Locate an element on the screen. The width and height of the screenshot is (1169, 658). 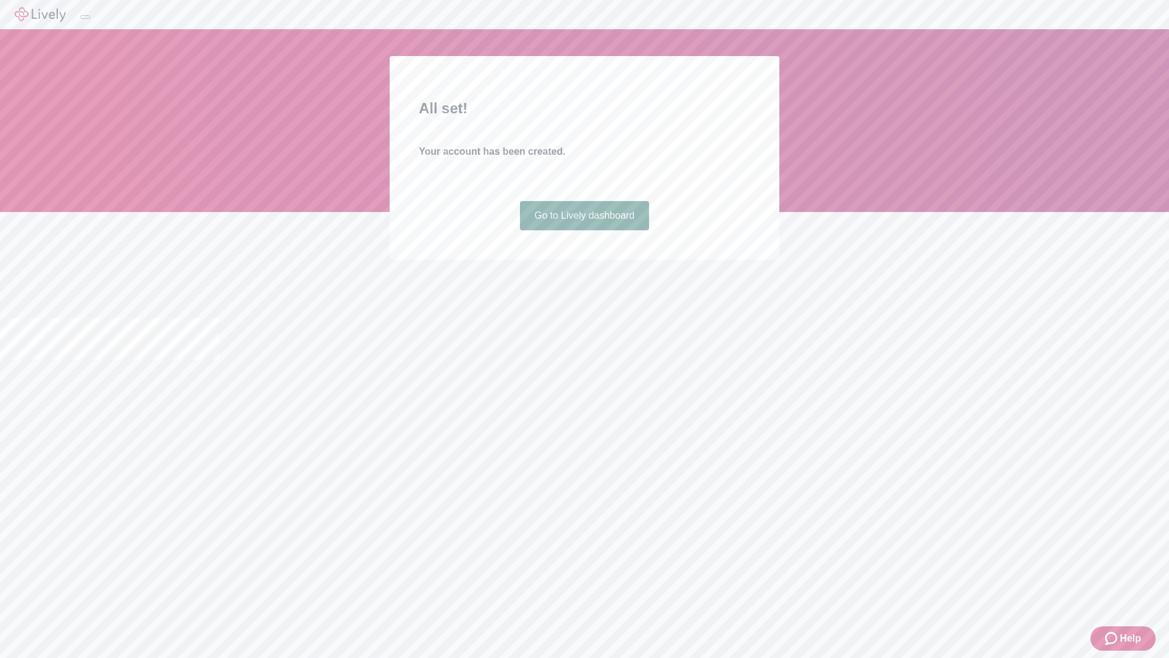
span: Help is located at coordinates (1130, 638).